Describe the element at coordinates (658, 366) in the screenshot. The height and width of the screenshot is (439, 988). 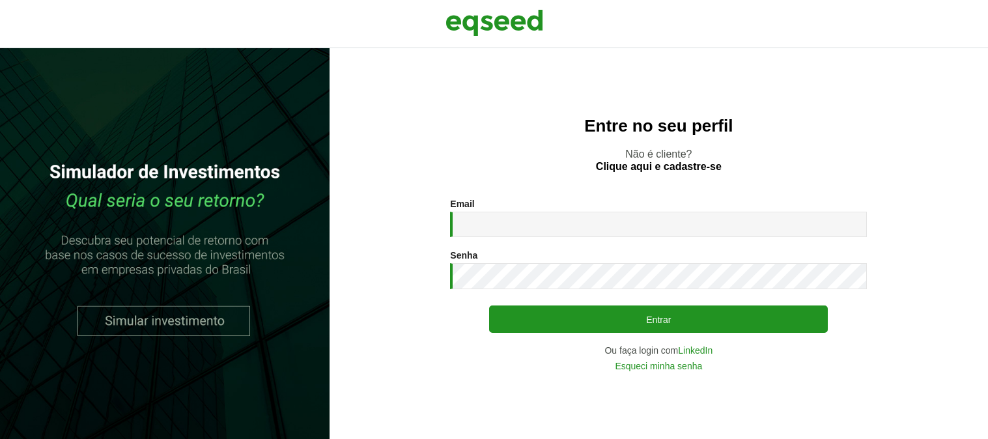
I see `a: Esqueci minha senha` at that location.